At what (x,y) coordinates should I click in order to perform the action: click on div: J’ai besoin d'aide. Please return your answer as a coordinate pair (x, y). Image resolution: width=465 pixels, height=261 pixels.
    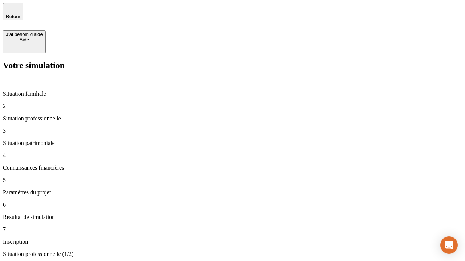
    Looking at the image, I should click on (24, 34).